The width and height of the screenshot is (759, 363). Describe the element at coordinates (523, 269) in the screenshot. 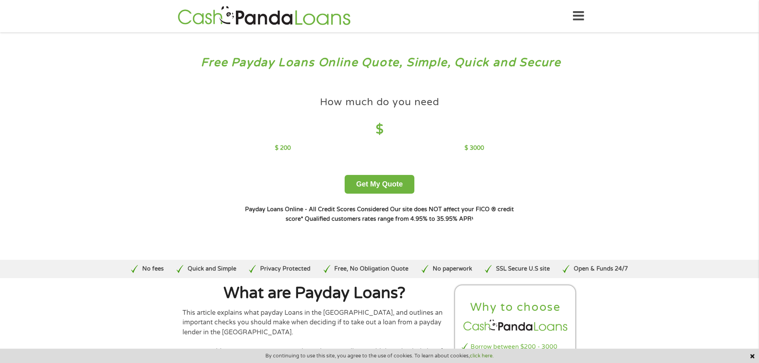

I see `p: SSL Secure U.S site` at that location.